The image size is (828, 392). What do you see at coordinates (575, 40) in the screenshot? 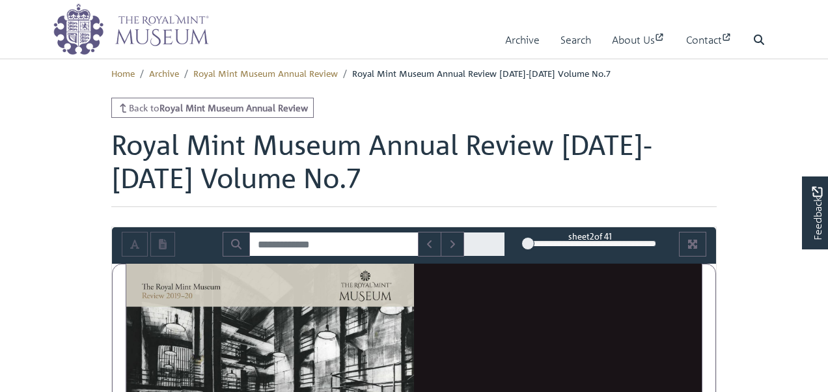
I see `a: Search` at bounding box center [575, 40].